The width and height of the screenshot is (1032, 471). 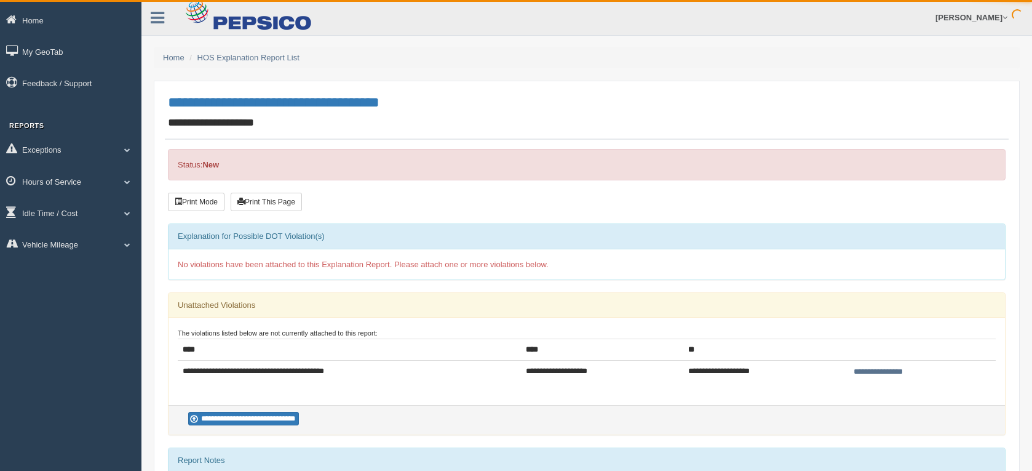 What do you see at coordinates (363, 264) in the screenshot?
I see `span: No violations have been attached to this Explanation Report. Please attach one or more violations...` at bounding box center [363, 264].